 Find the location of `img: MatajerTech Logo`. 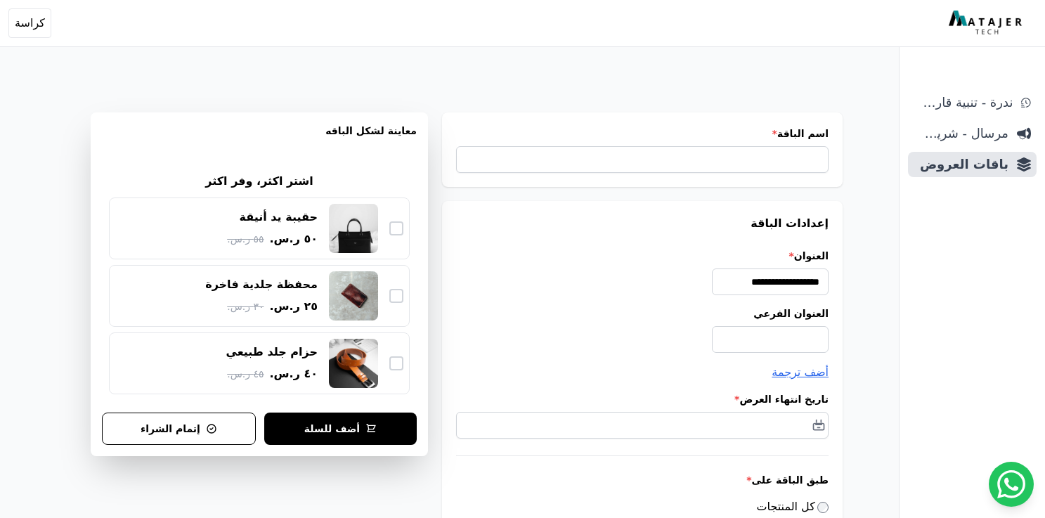

img: MatajerTech Logo is located at coordinates (986, 23).